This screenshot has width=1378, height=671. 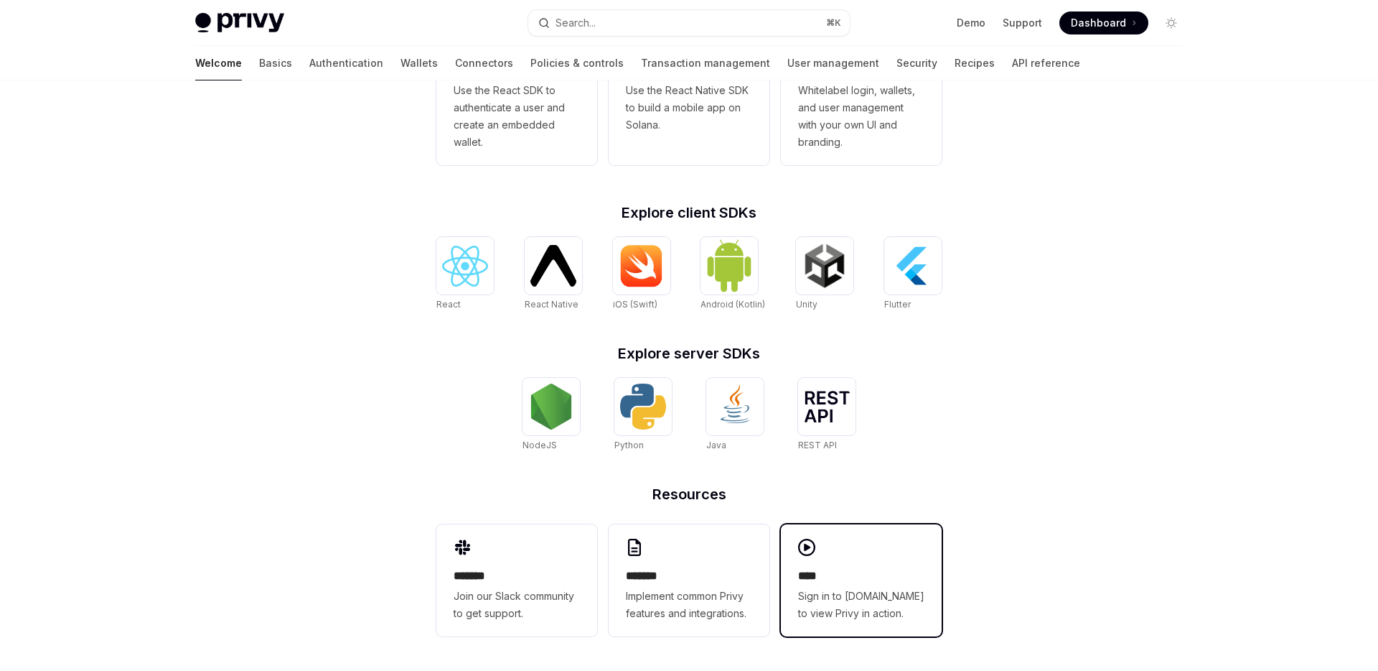 What do you see at coordinates (577, 63) in the screenshot?
I see `a: Policies & controls` at bounding box center [577, 63].